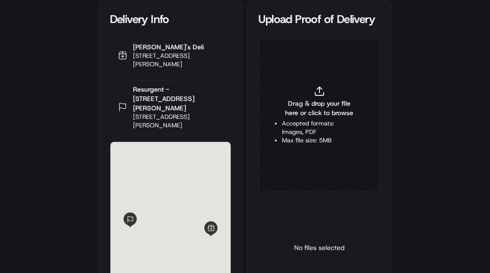 The width and height of the screenshot is (490, 273). Describe the element at coordinates (319, 108) in the screenshot. I see `span: Drag & drop your file here or click to browse` at that location.